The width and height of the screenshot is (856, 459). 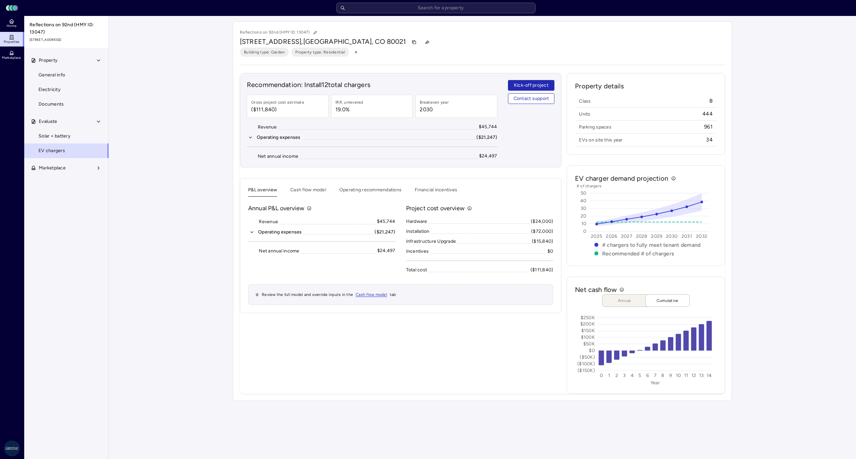 What do you see at coordinates (668, 300) in the screenshot?
I see `span: Cumulative` at bounding box center [668, 300].